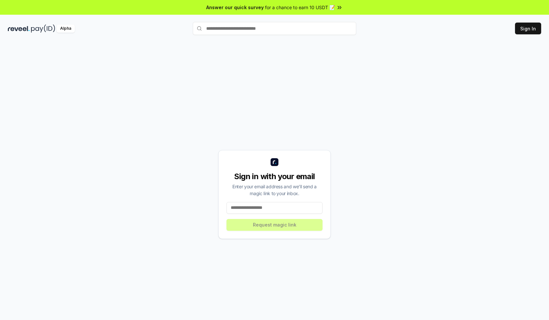 This screenshot has height=320, width=549. I want to click on span: Answer our quick survey, so click(235, 7).